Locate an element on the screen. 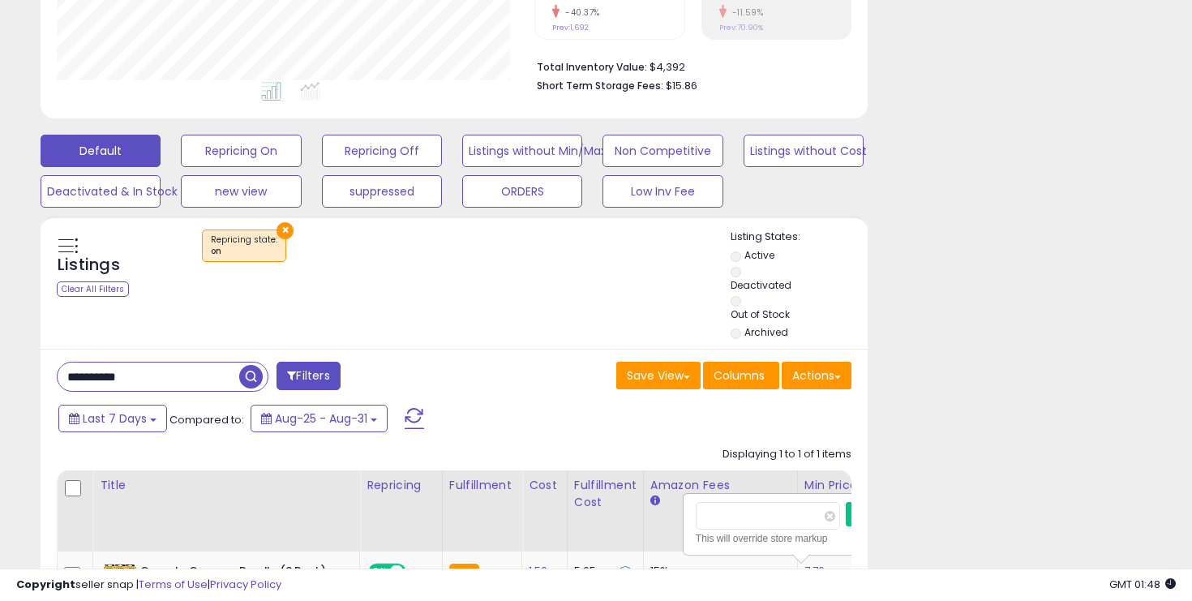 The width and height of the screenshot is (1192, 601). div: Displaying 1 to 1 of 1 items is located at coordinates (787, 454).